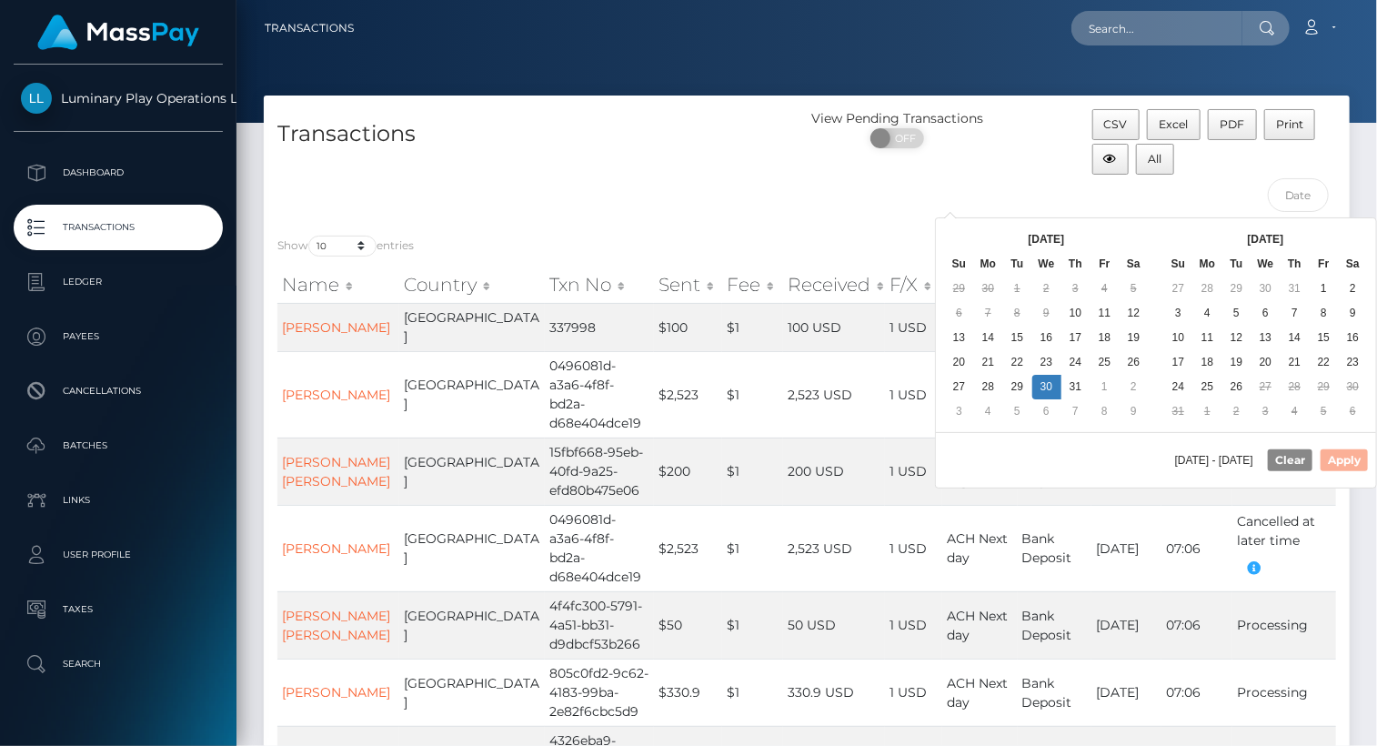 Image resolution: width=1377 pixels, height=746 pixels. Describe the element at coordinates (1116, 124) in the screenshot. I see `span: CSV` at that location.